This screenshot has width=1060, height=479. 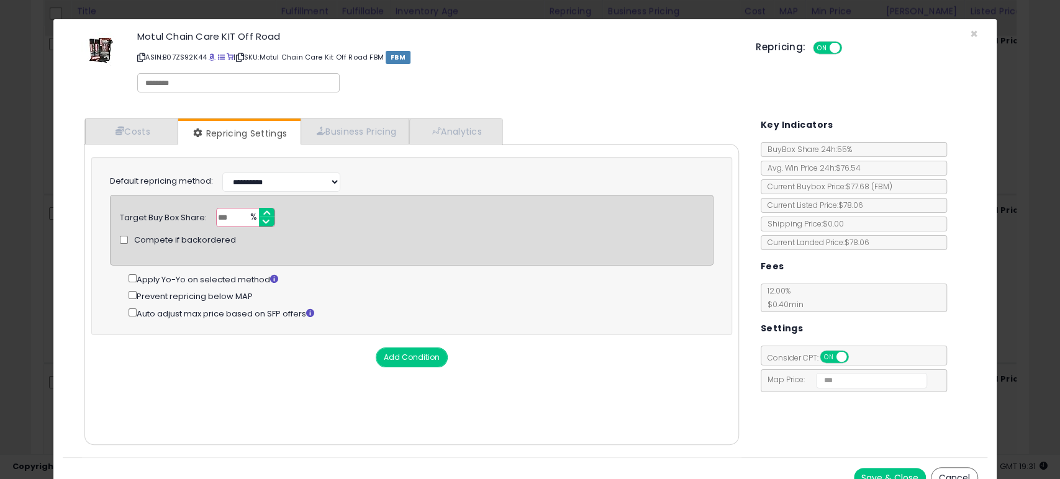 What do you see at coordinates (161, 181) in the screenshot?
I see `label: Default repricing method:` at bounding box center [161, 181].